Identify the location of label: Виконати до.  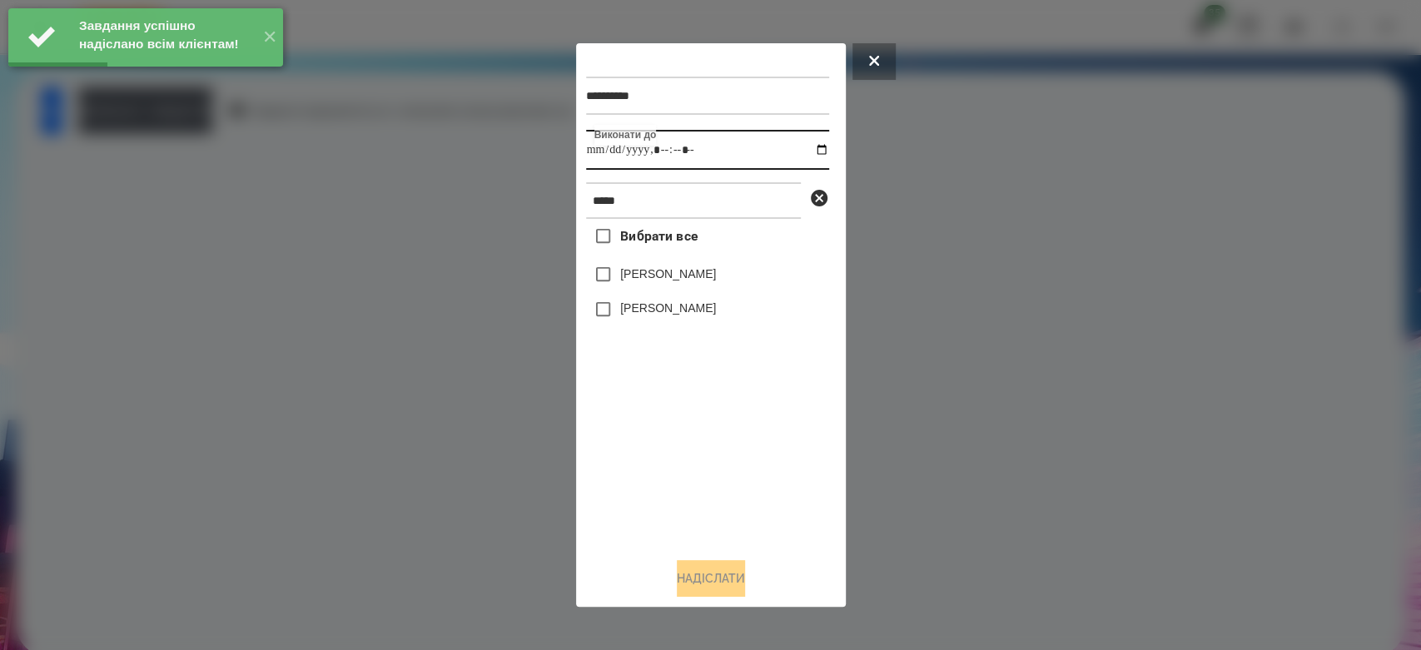
(625, 135).